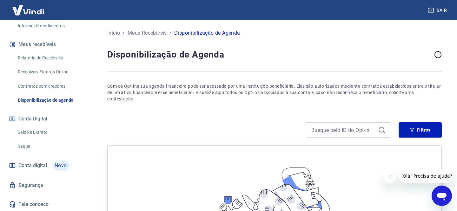  What do you see at coordinates (420, 130) in the screenshot?
I see `button: Filtros` at bounding box center [420, 130].